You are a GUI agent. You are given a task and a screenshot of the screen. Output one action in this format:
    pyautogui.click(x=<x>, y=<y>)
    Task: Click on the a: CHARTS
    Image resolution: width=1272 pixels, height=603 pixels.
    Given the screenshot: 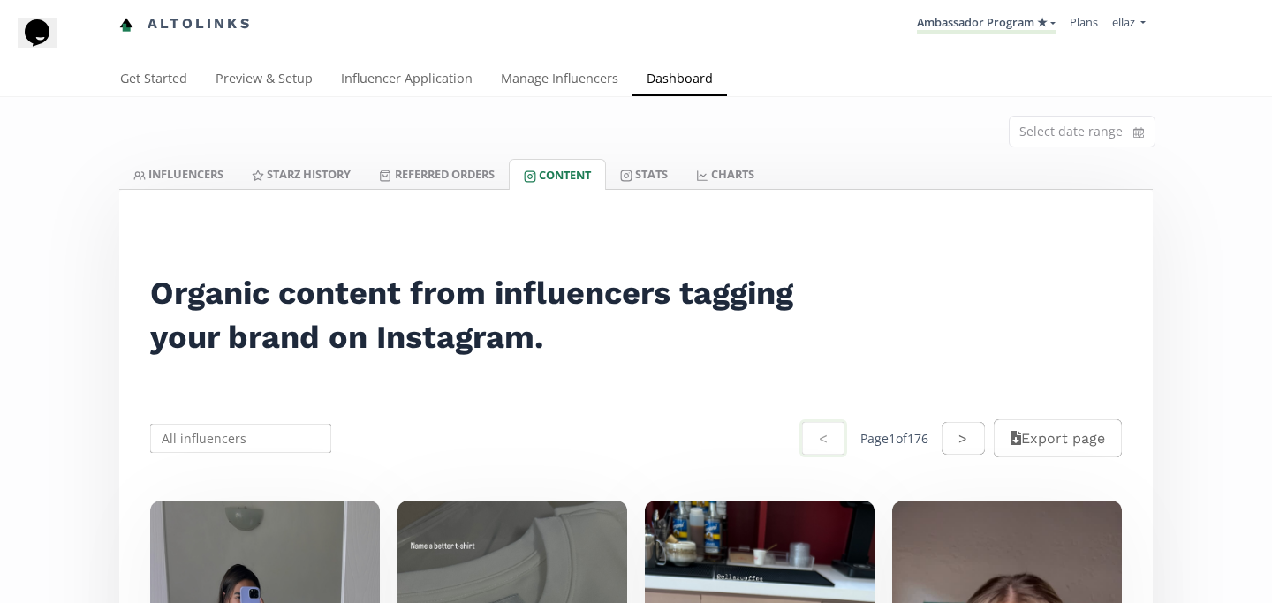 What is the action you would take?
    pyautogui.click(x=725, y=174)
    